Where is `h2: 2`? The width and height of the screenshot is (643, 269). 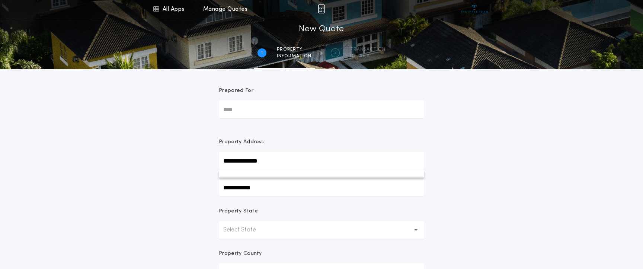 h2: 2 is located at coordinates (335, 53).